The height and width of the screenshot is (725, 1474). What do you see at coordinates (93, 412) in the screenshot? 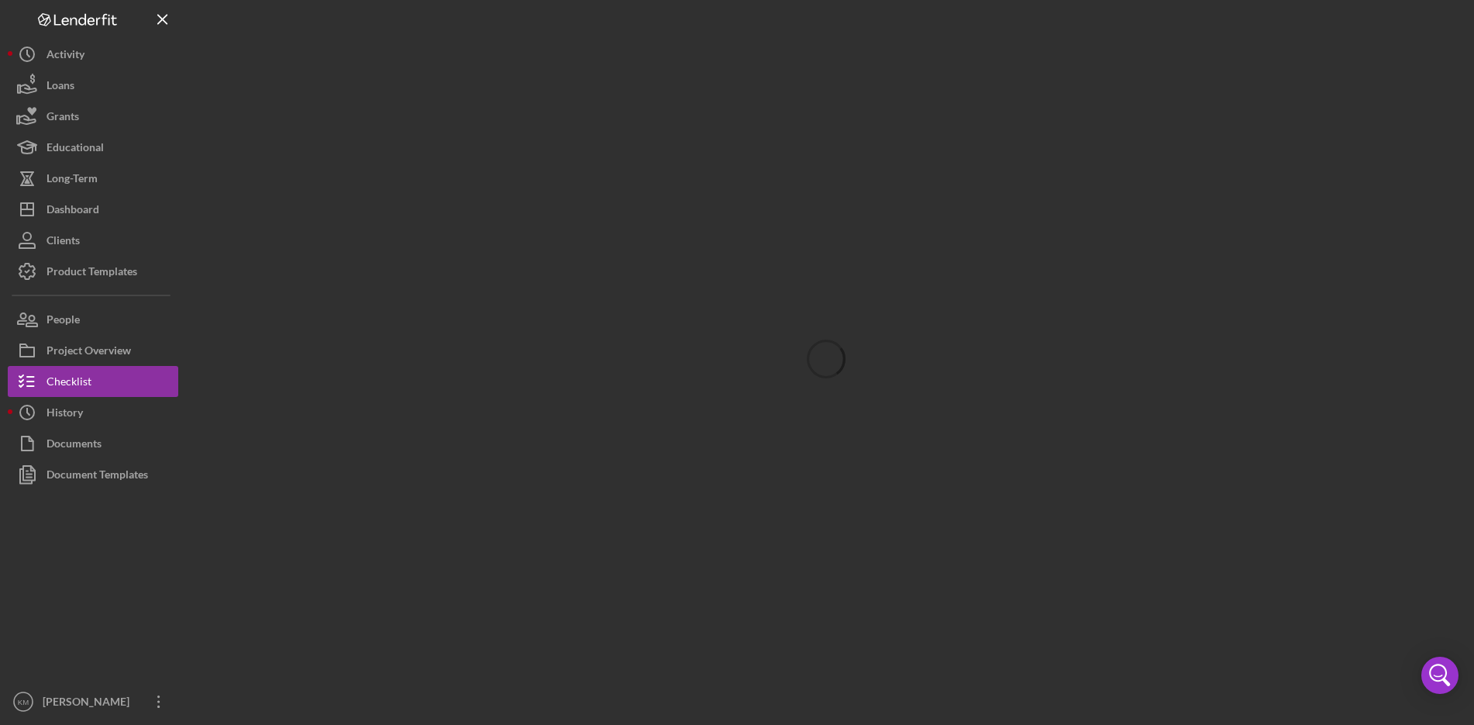
I see `a: History` at bounding box center [93, 412].